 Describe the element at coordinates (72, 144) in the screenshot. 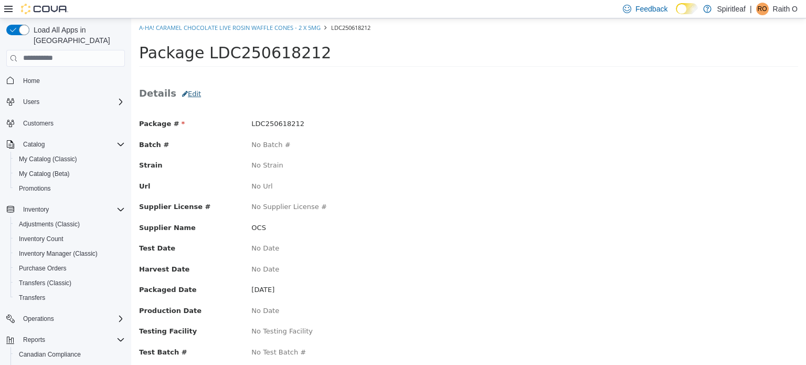

I see `span: Catalog` at that location.